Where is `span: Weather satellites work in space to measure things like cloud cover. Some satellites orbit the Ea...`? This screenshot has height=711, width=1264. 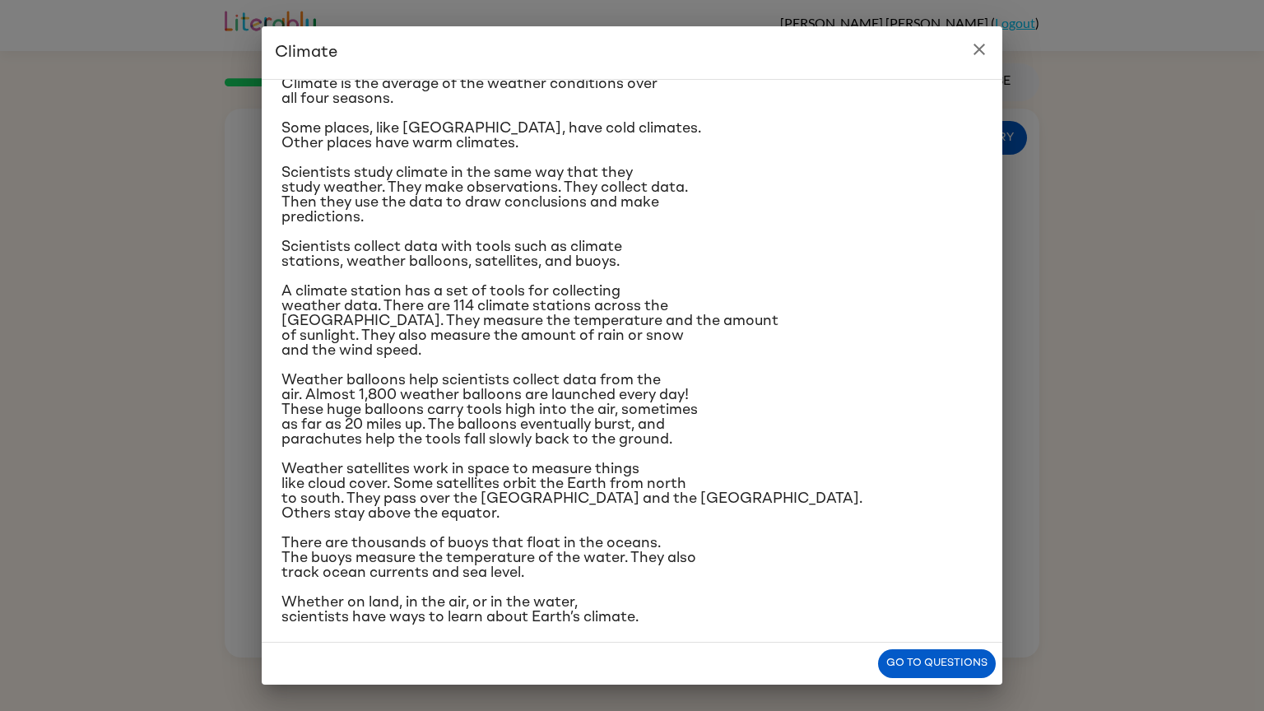
span: Weather satellites work in space to measure things like cloud cover. Some satellites orbit the Ea... is located at coordinates (572, 491).